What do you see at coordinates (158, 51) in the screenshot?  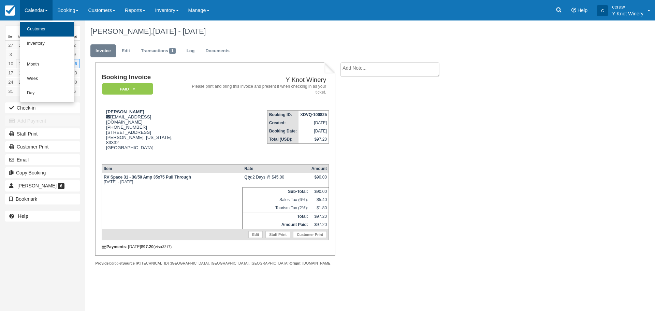 I see `a: Transactions1` at bounding box center [158, 51].